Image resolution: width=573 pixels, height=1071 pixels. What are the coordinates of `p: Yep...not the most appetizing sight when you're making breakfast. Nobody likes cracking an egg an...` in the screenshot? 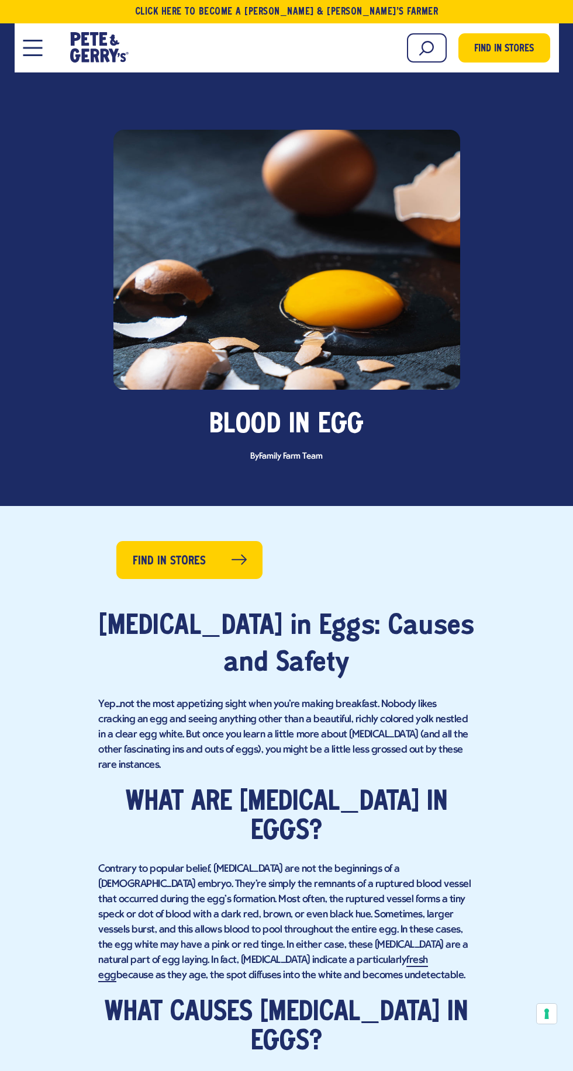 It's located at (286, 735).